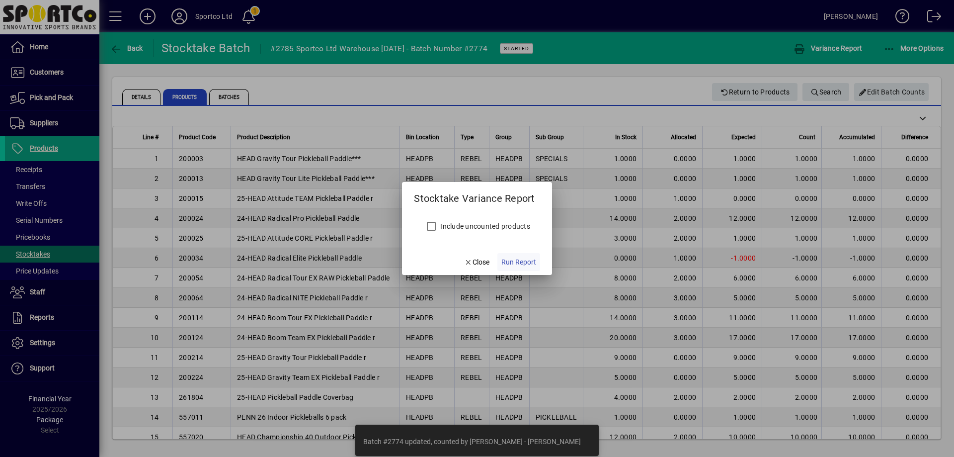  What do you see at coordinates (519, 262) in the screenshot?
I see `span: Run Report` at bounding box center [519, 262].